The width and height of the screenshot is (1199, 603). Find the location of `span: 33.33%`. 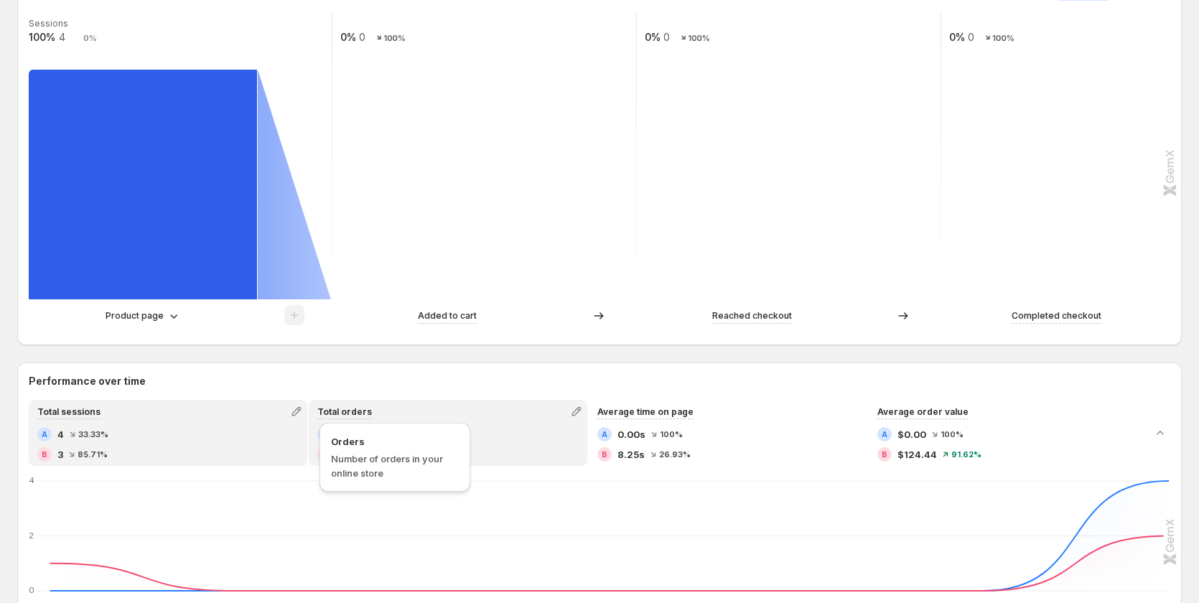

span: 33.33% is located at coordinates (93, 434).